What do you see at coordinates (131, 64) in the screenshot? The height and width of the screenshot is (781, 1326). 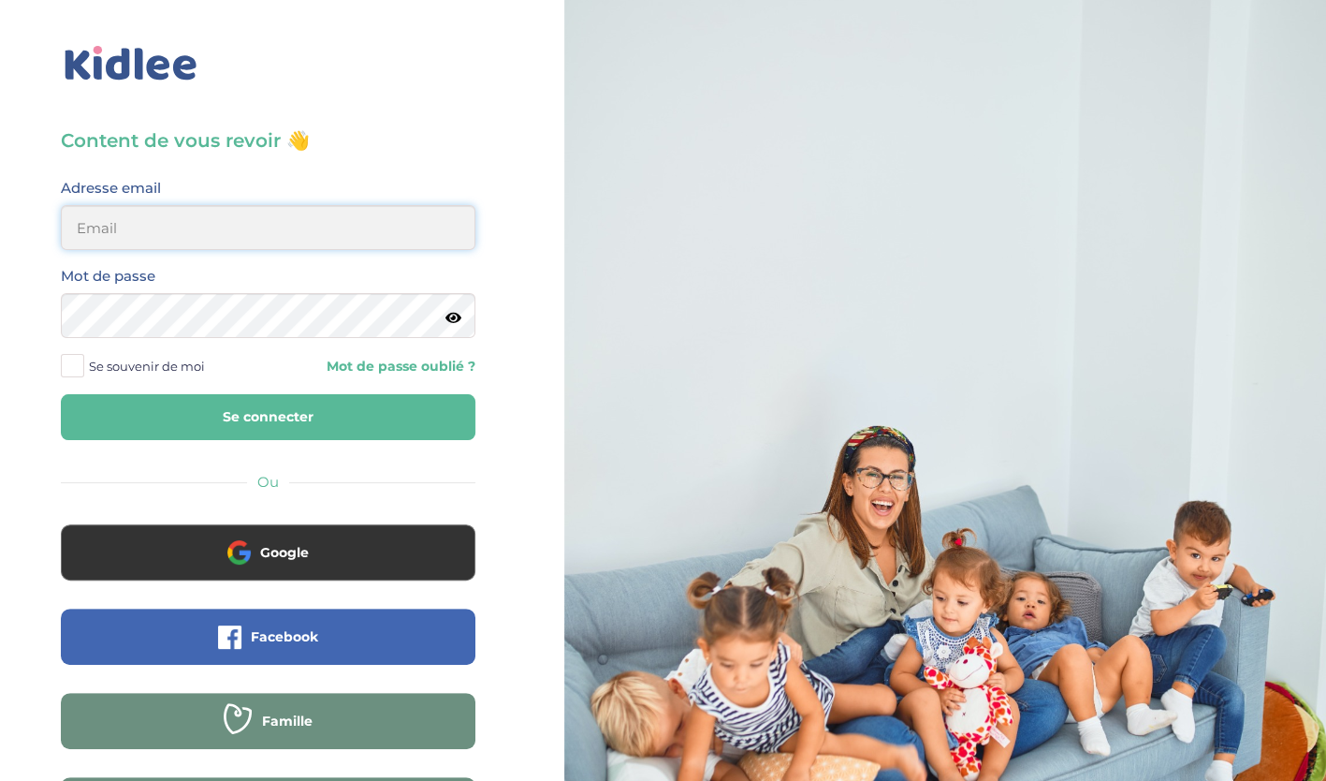 I see `img: logo_kidlee_bleu` at bounding box center [131, 64].